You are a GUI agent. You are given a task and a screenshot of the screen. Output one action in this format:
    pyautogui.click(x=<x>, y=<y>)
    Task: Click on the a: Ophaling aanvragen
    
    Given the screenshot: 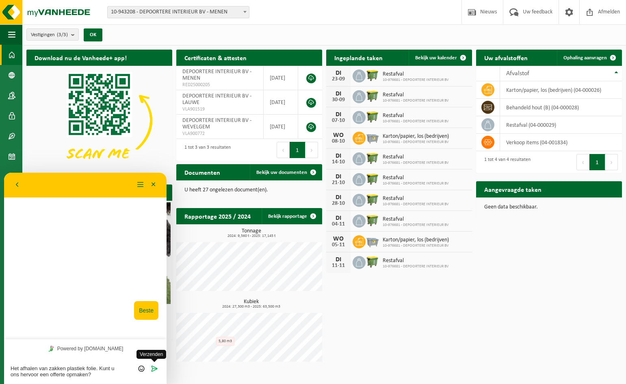 What is the action you would take?
    pyautogui.click(x=589, y=58)
    